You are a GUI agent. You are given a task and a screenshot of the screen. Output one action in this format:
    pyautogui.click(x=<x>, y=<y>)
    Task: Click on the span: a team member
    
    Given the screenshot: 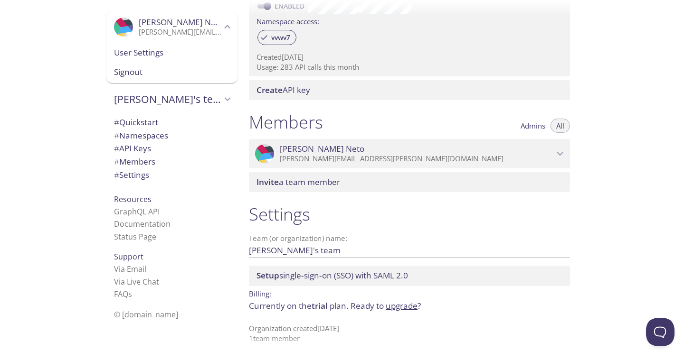 What is the action you would take?
    pyautogui.click(x=298, y=182)
    